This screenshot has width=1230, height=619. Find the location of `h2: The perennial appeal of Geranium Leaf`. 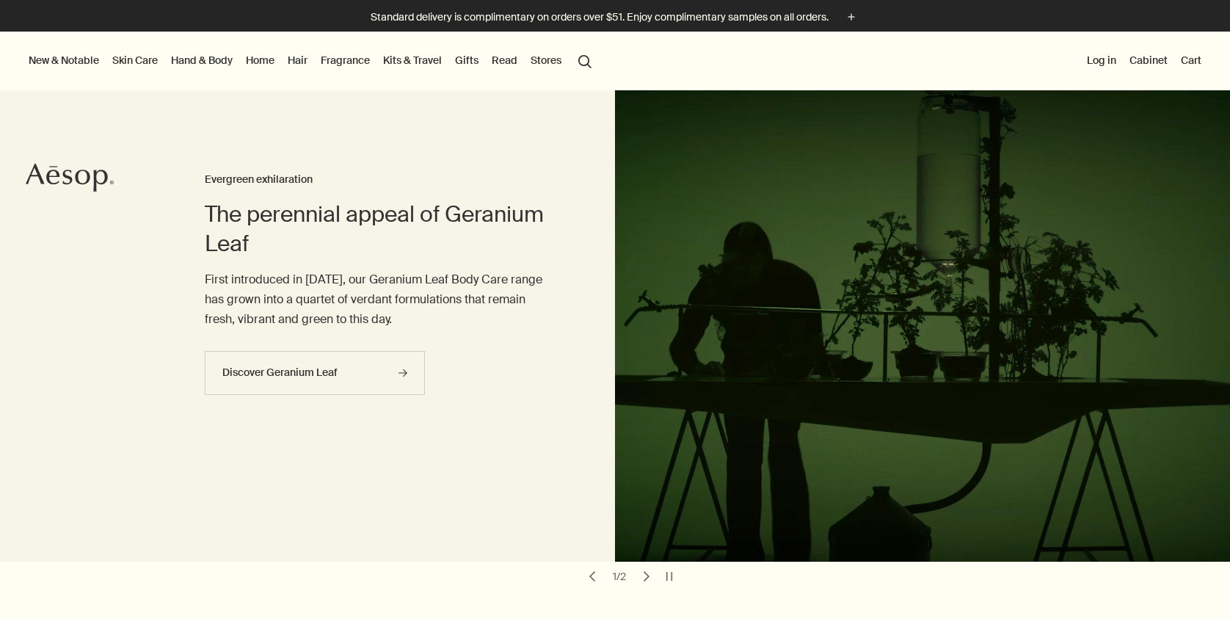

h2: The perennial appeal of Geranium Leaf is located at coordinates (380, 229).